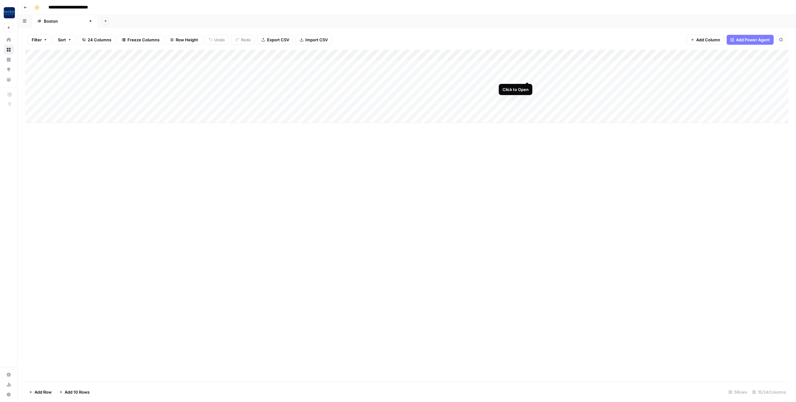  I want to click on a: Insights, so click(9, 60).